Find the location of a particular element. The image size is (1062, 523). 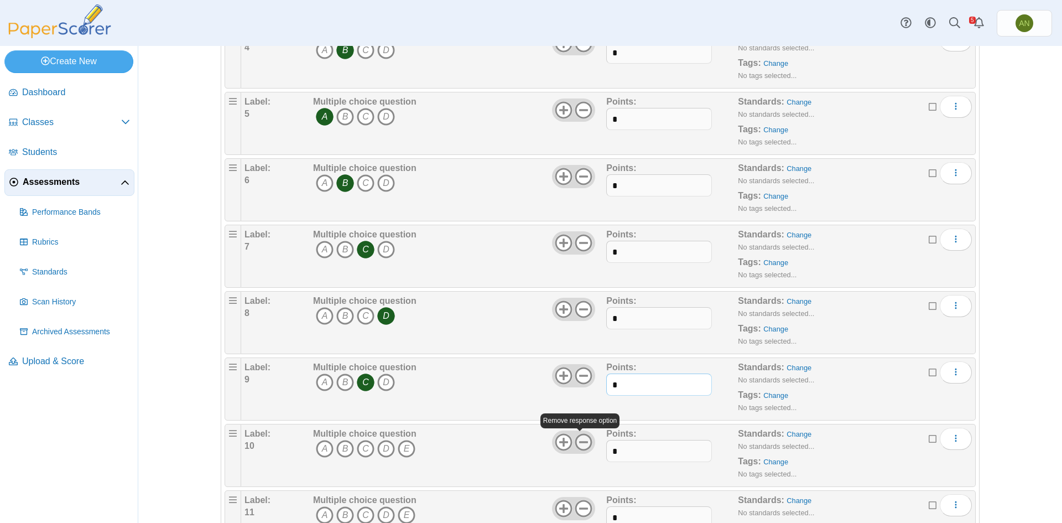

a: Classes is located at coordinates (69, 123).